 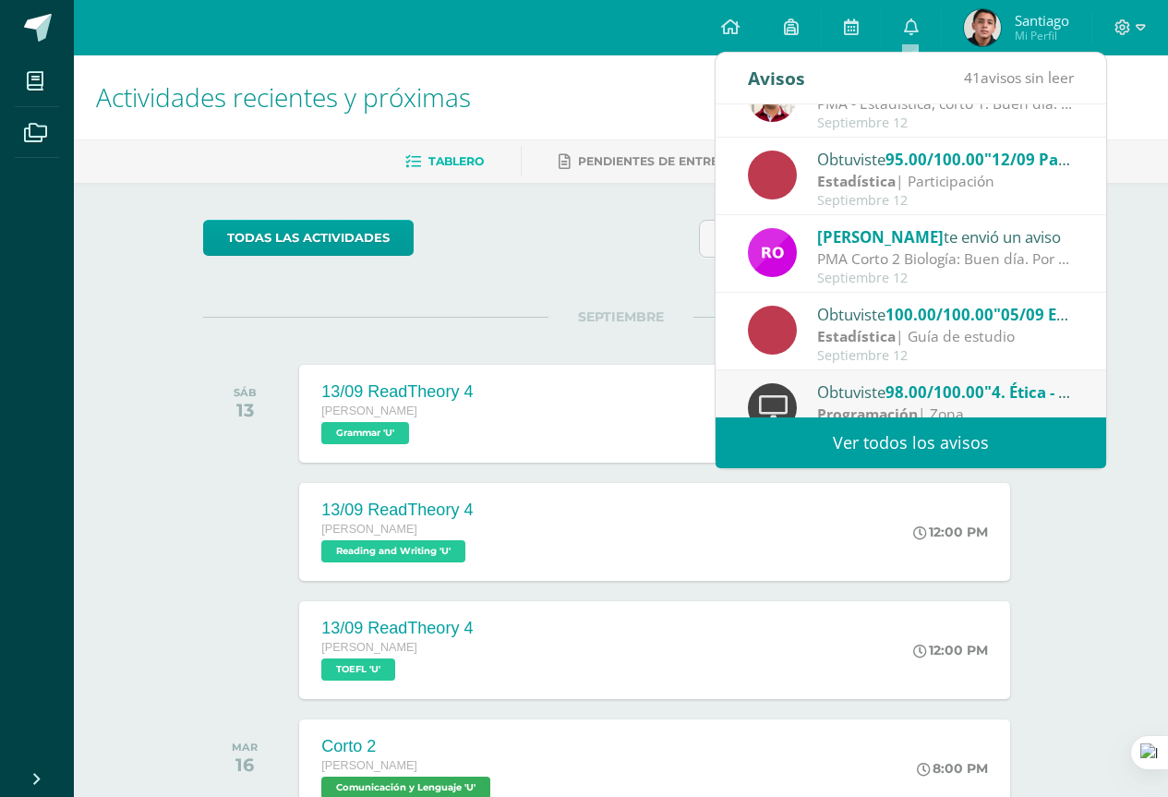 I want to click on span: "05/09 ENCOVI 2023", so click(x=1074, y=314).